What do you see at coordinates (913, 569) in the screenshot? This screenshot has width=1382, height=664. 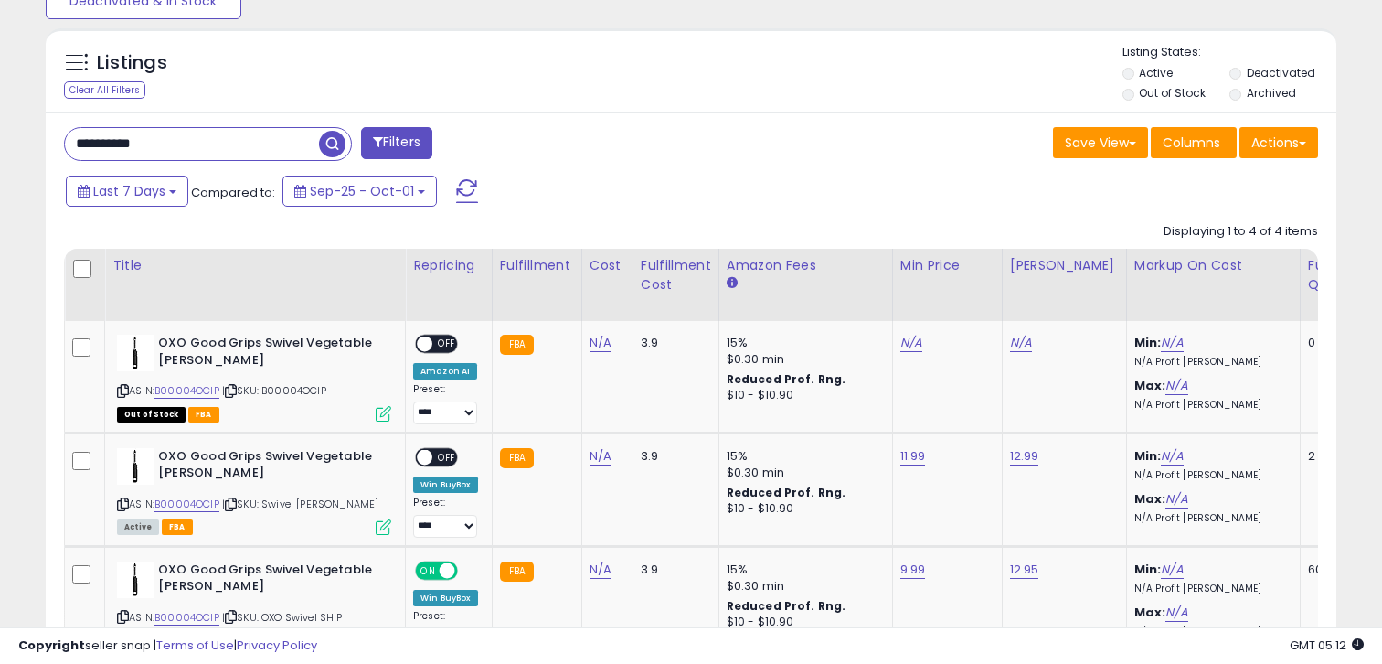 I see `a: 9.99` at bounding box center [913, 569].